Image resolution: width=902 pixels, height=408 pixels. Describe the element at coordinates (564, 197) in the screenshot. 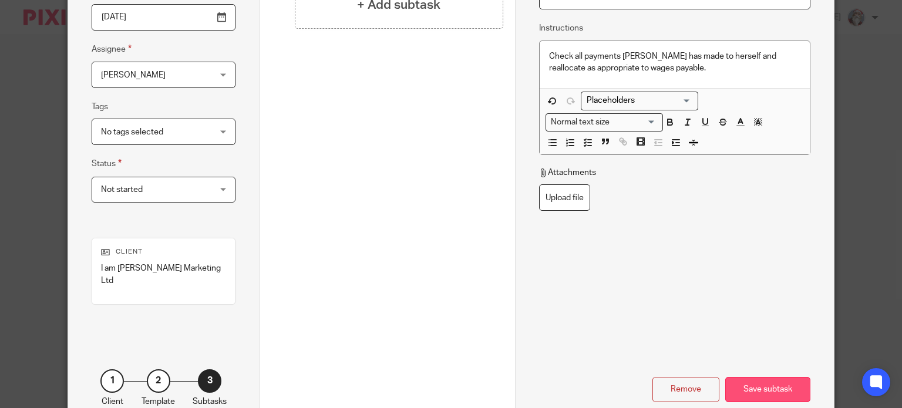

I see `label: Upload file` at that location.